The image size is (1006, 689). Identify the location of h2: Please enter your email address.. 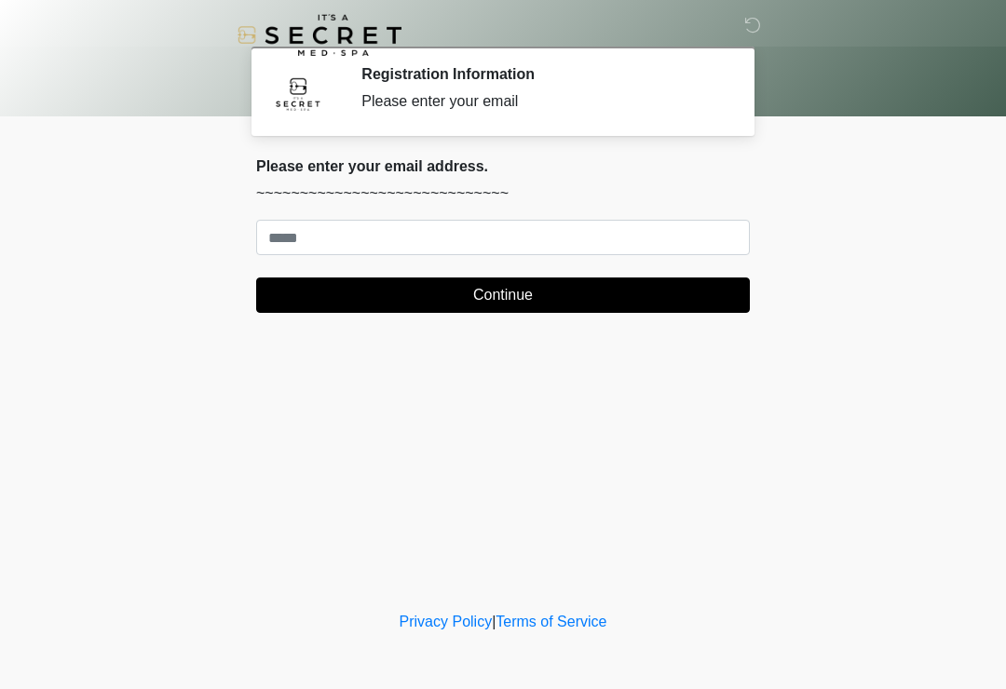
(503, 166).